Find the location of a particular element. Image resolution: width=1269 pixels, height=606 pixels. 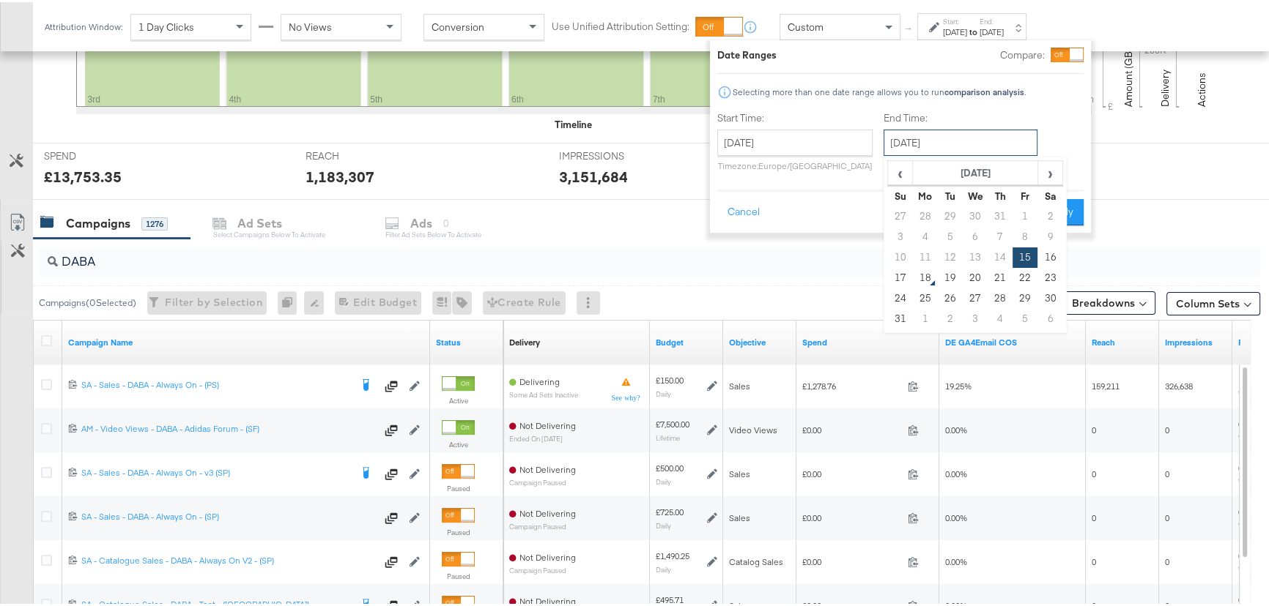

td: 25 is located at coordinates (925, 297).